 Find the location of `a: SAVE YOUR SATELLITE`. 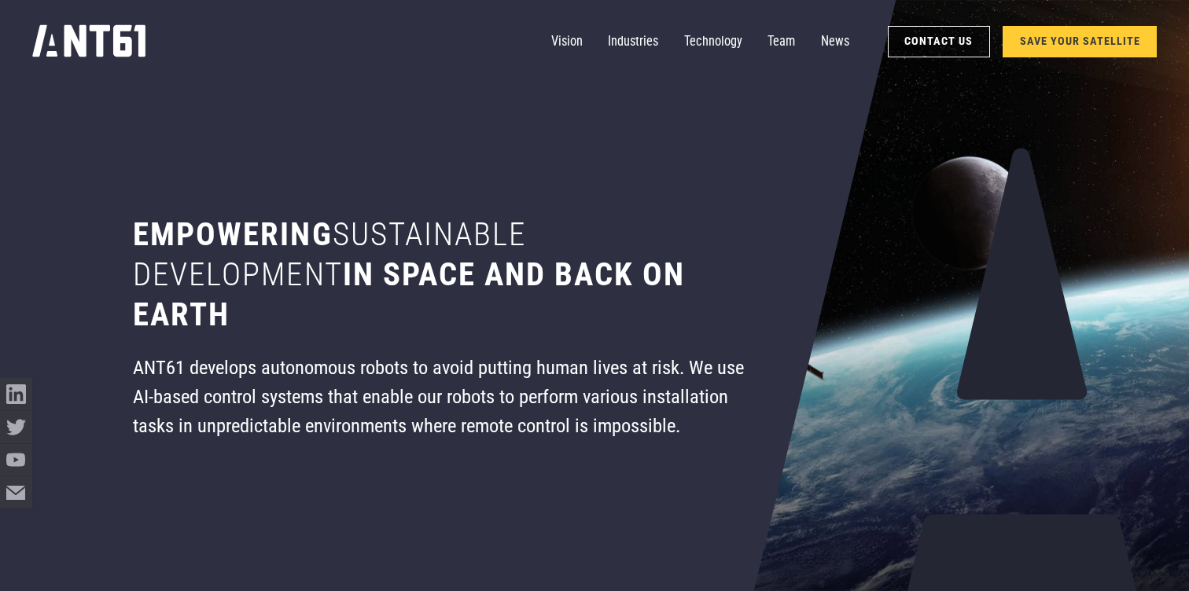

a: SAVE YOUR SATELLITE is located at coordinates (1079, 42).